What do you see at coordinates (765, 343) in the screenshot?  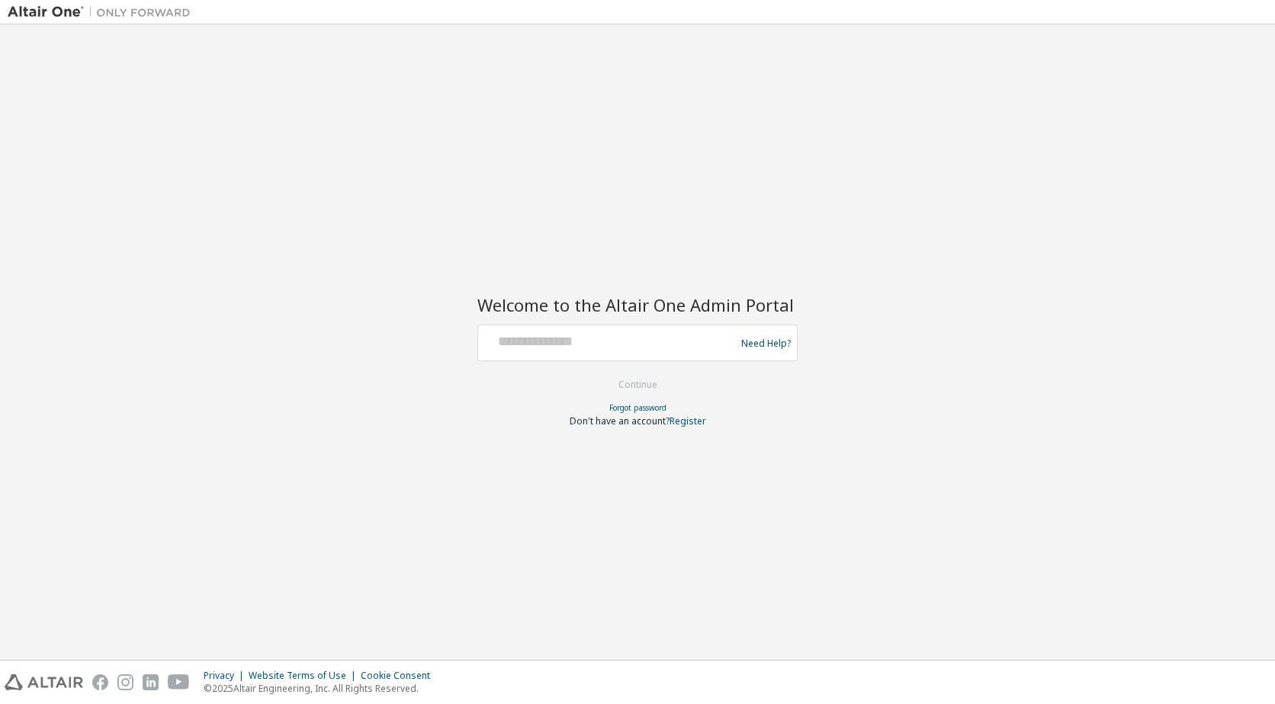 I see `a: Need Help?` at bounding box center [765, 343].